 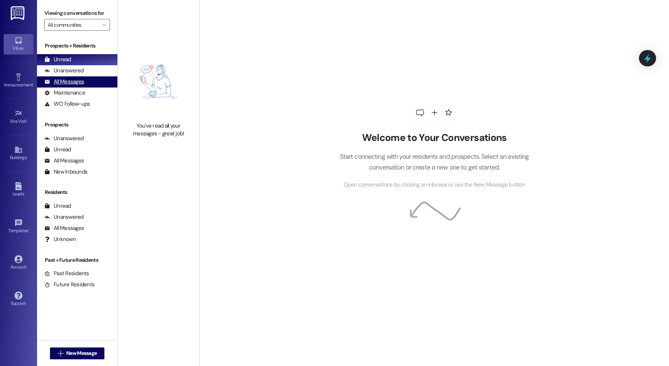 What do you see at coordinates (60, 239) in the screenshot?
I see `div: Unknown` at bounding box center [60, 239].